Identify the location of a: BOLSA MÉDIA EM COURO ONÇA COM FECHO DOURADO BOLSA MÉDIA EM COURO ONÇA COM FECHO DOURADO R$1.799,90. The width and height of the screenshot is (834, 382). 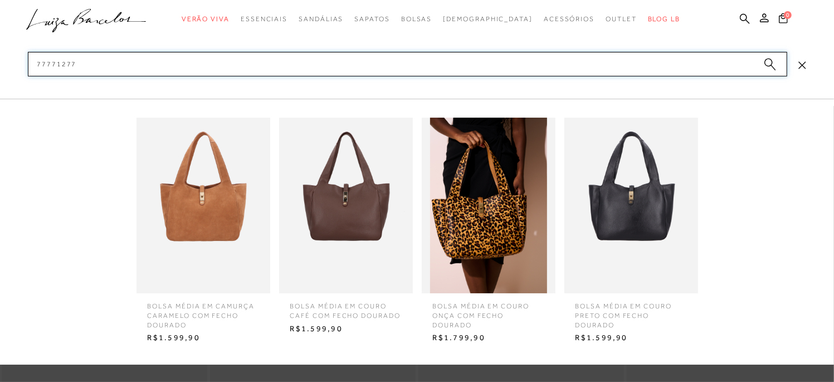
(488, 232).